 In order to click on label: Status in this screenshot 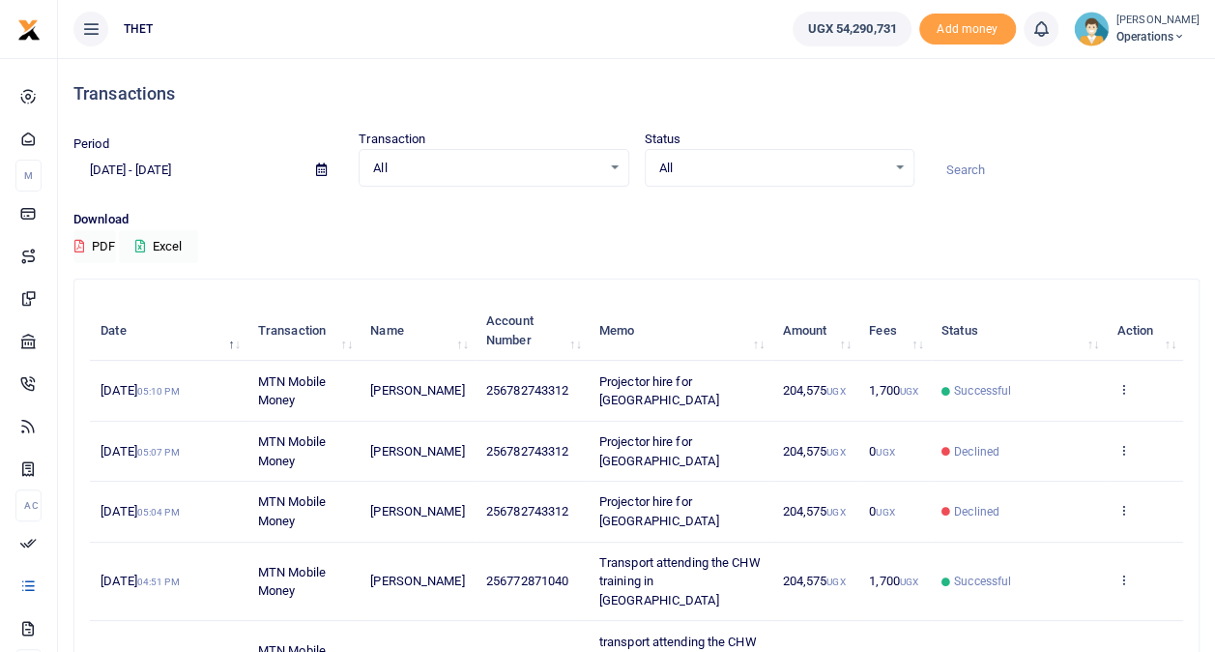, I will do `click(663, 139)`.